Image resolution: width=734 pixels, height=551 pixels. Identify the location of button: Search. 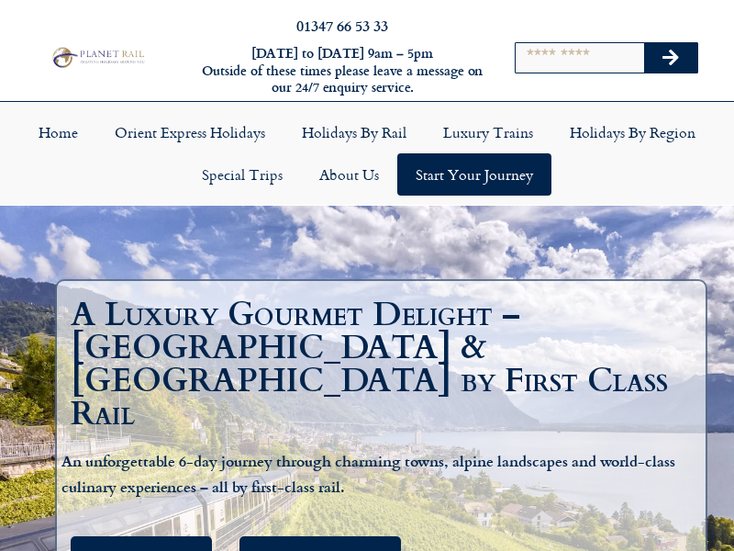
(671, 58).